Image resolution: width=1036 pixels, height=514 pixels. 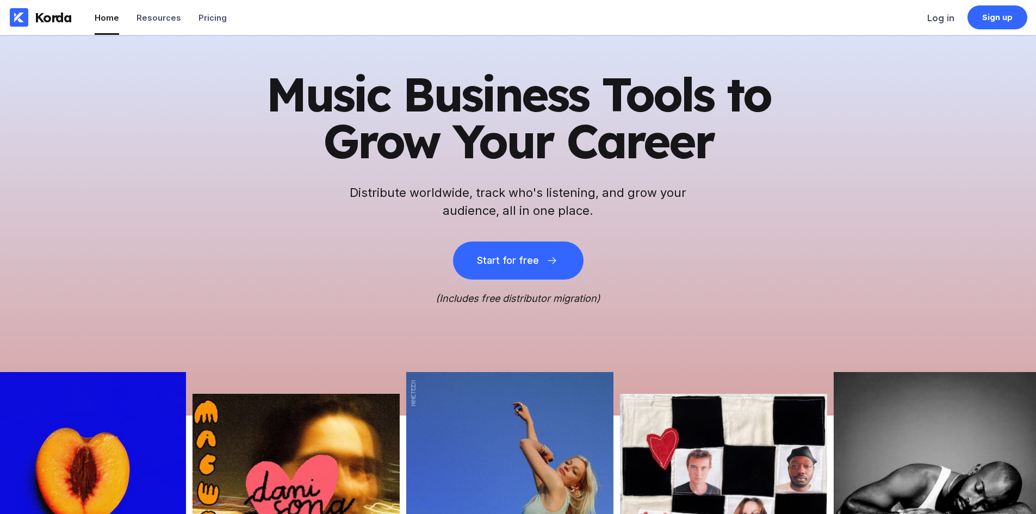 What do you see at coordinates (518, 260) in the screenshot?
I see `button: Start for free` at bounding box center [518, 260].